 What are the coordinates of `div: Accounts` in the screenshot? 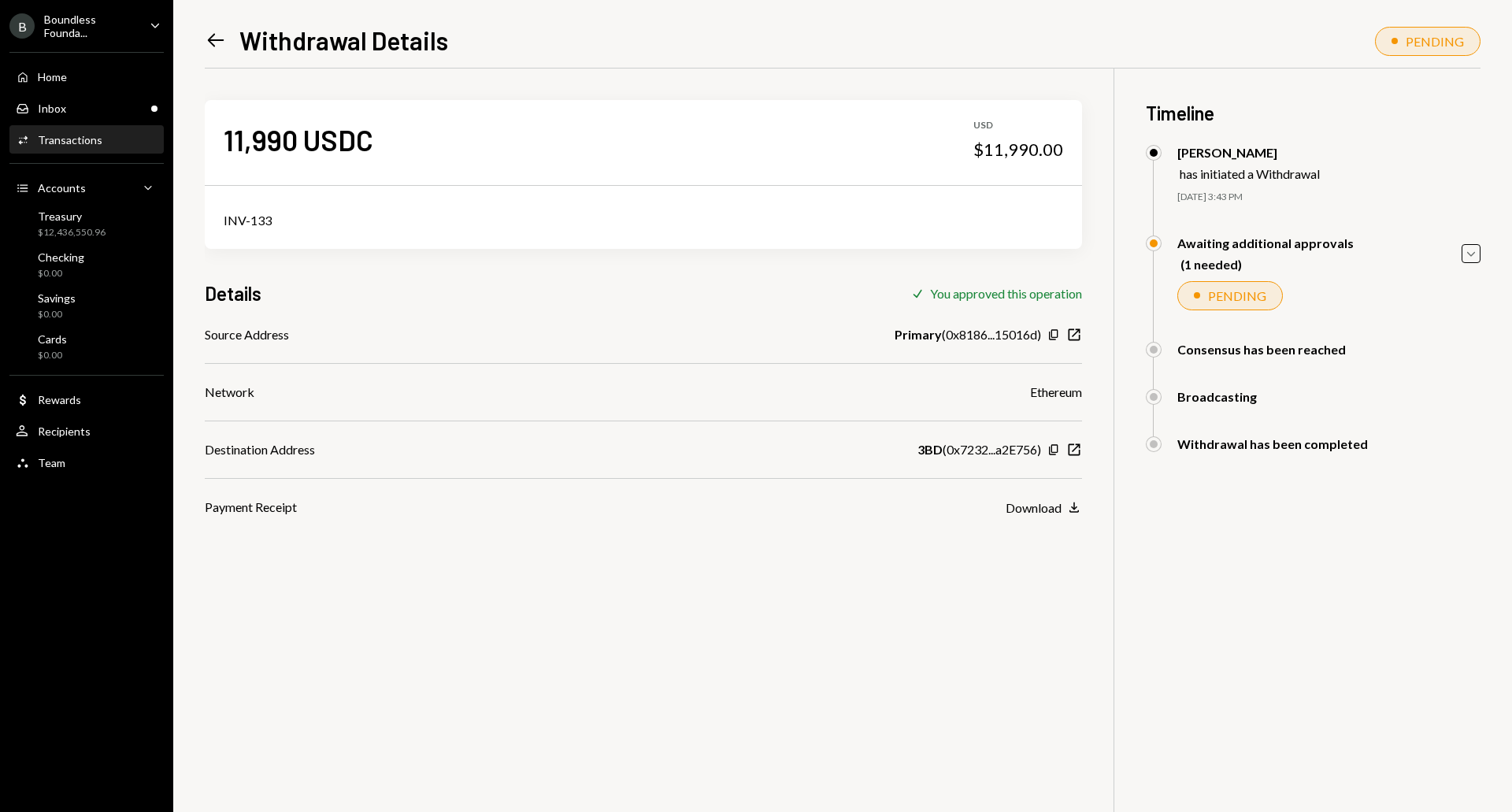 It's located at (61, 187).